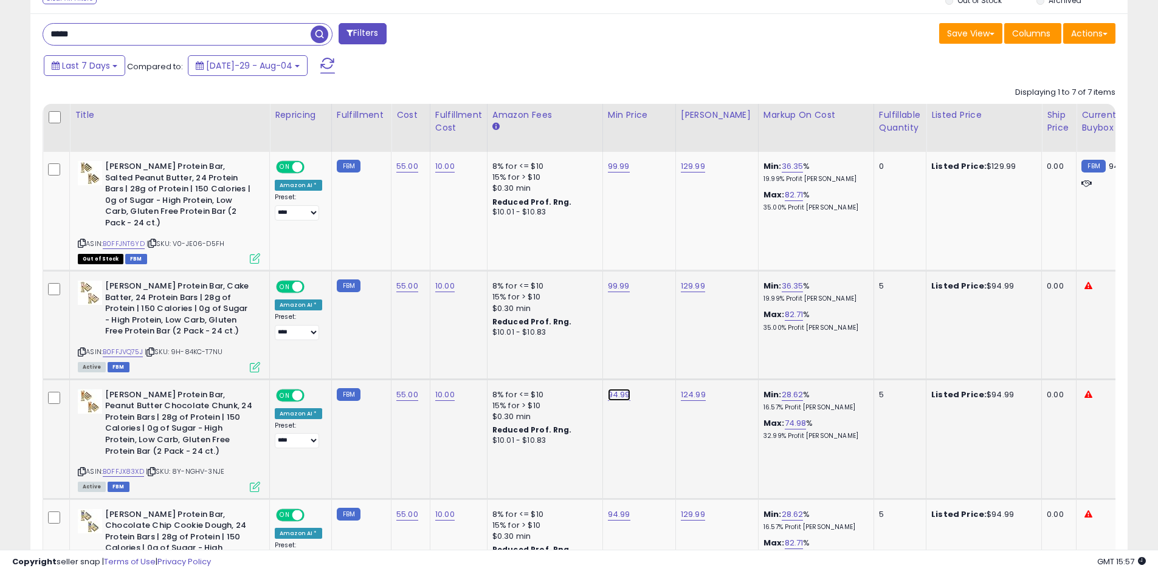 Image resolution: width=1158 pixels, height=574 pixels. I want to click on div: 5, so click(898, 286).